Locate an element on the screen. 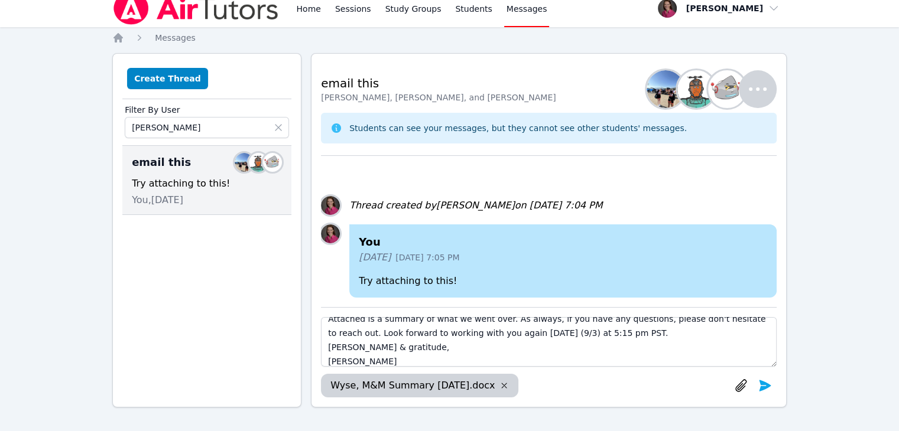 The height and width of the screenshot is (431, 899). nav: Breadcrumb is located at coordinates (449, 38).